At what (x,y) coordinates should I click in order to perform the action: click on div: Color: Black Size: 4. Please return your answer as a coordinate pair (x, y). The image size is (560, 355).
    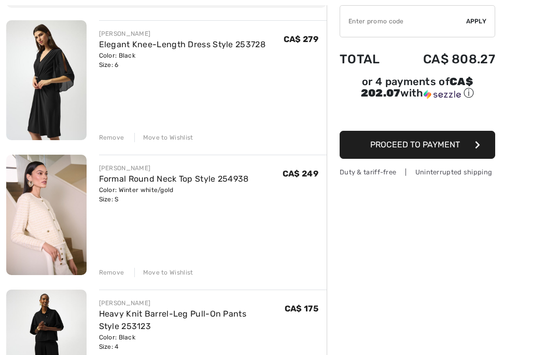
    Looking at the image, I should click on (192, 342).